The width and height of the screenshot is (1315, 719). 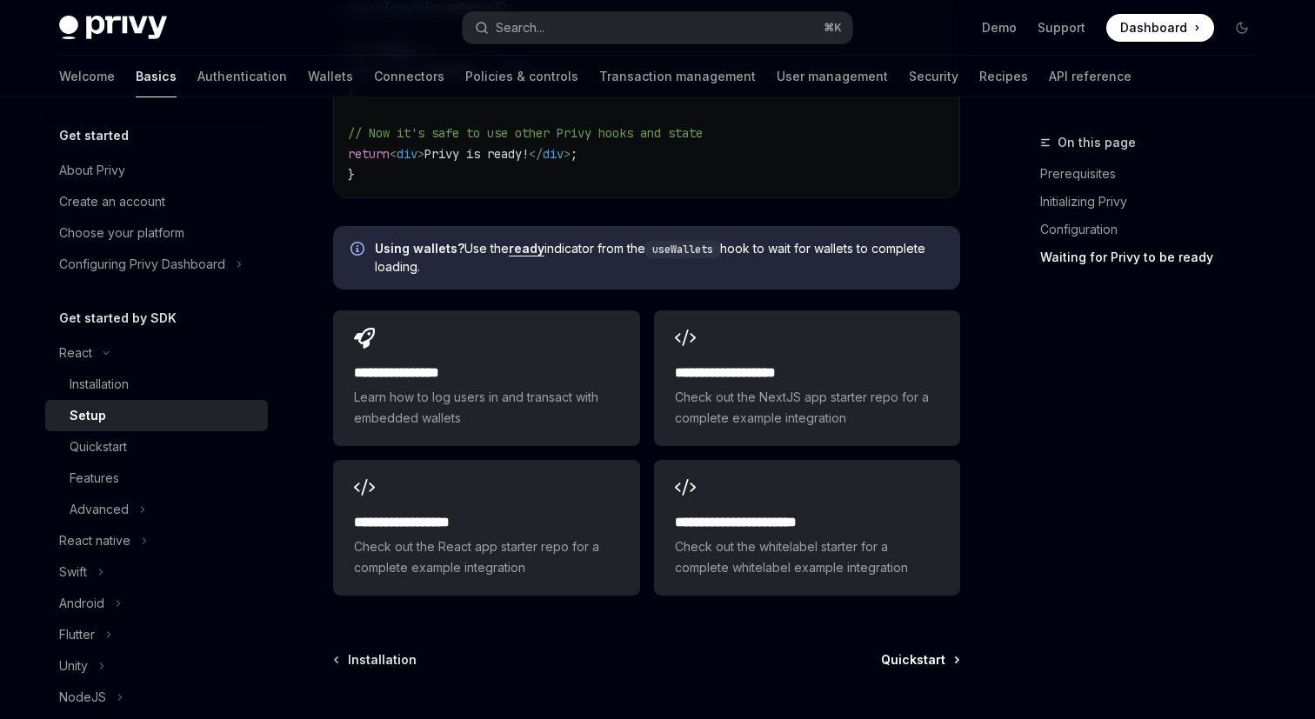 What do you see at coordinates (486, 558) in the screenshot?
I see `span: Check out the React app starter repo for a complete example integration` at bounding box center [486, 558].